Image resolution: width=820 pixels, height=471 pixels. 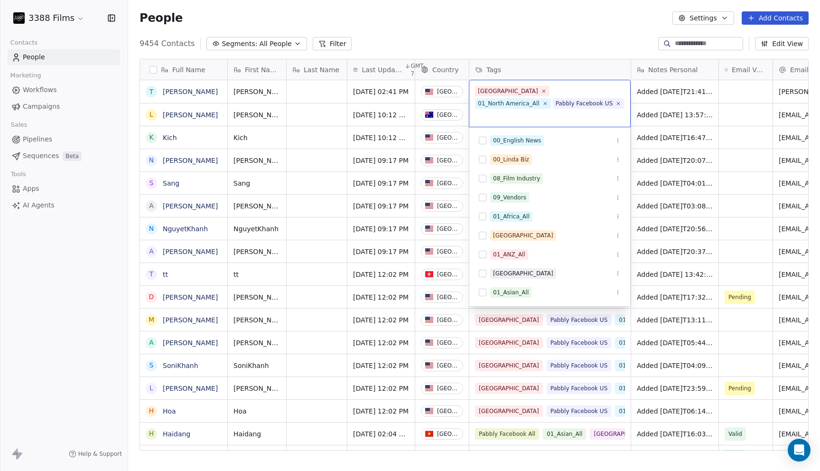 What do you see at coordinates (584, 103) in the screenshot?
I see `div: Pabbly Facebook US` at bounding box center [584, 103].